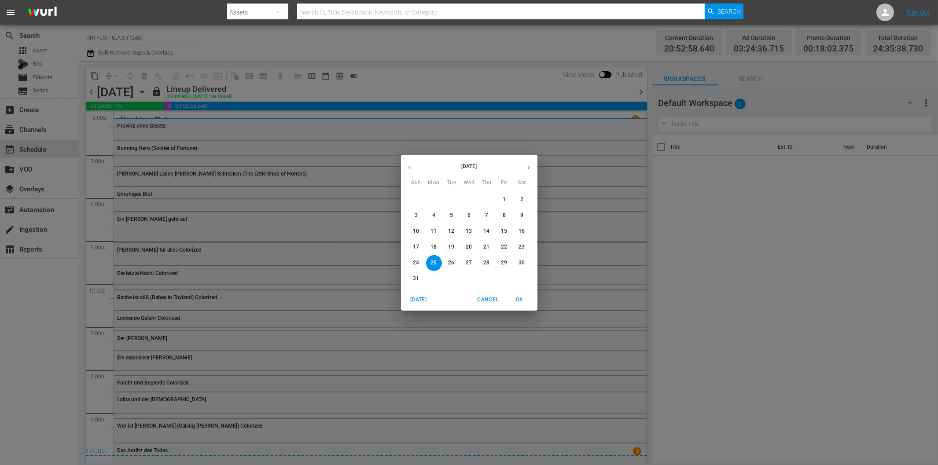  What do you see at coordinates (452, 247) in the screenshot?
I see `button: 19` at bounding box center [452, 247].